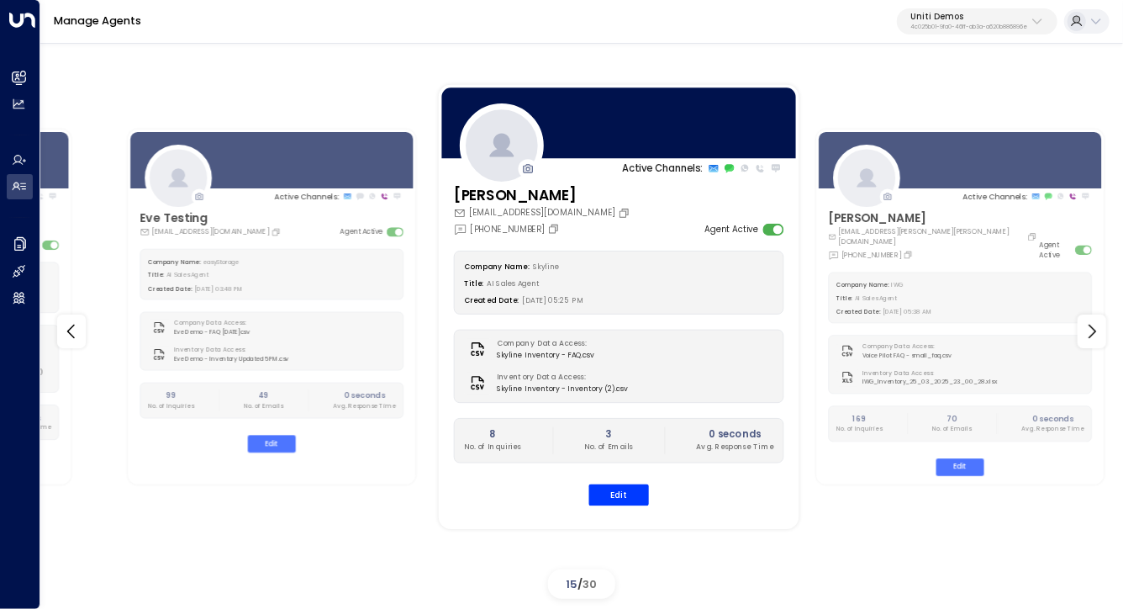  What do you see at coordinates (263, 395) in the screenshot?
I see `h2: 49` at bounding box center [263, 395].